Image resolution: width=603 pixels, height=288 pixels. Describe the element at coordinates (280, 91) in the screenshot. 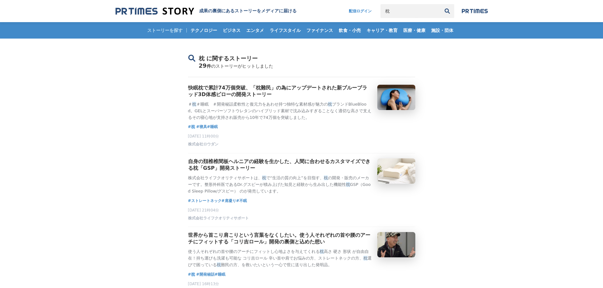

I see `h3: 快眠枕で累計74万個突破、「枕難民」の為にアップデートされた新ブルーブラッド3D体感ピローの開発ストーリー` at that location.